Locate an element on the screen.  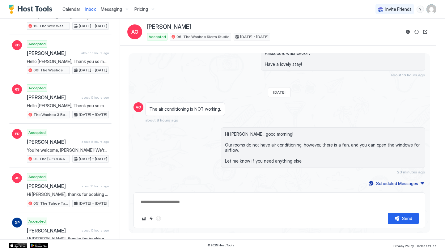
span: The air conditioning is NOT working. is located at coordinates (185, 109).